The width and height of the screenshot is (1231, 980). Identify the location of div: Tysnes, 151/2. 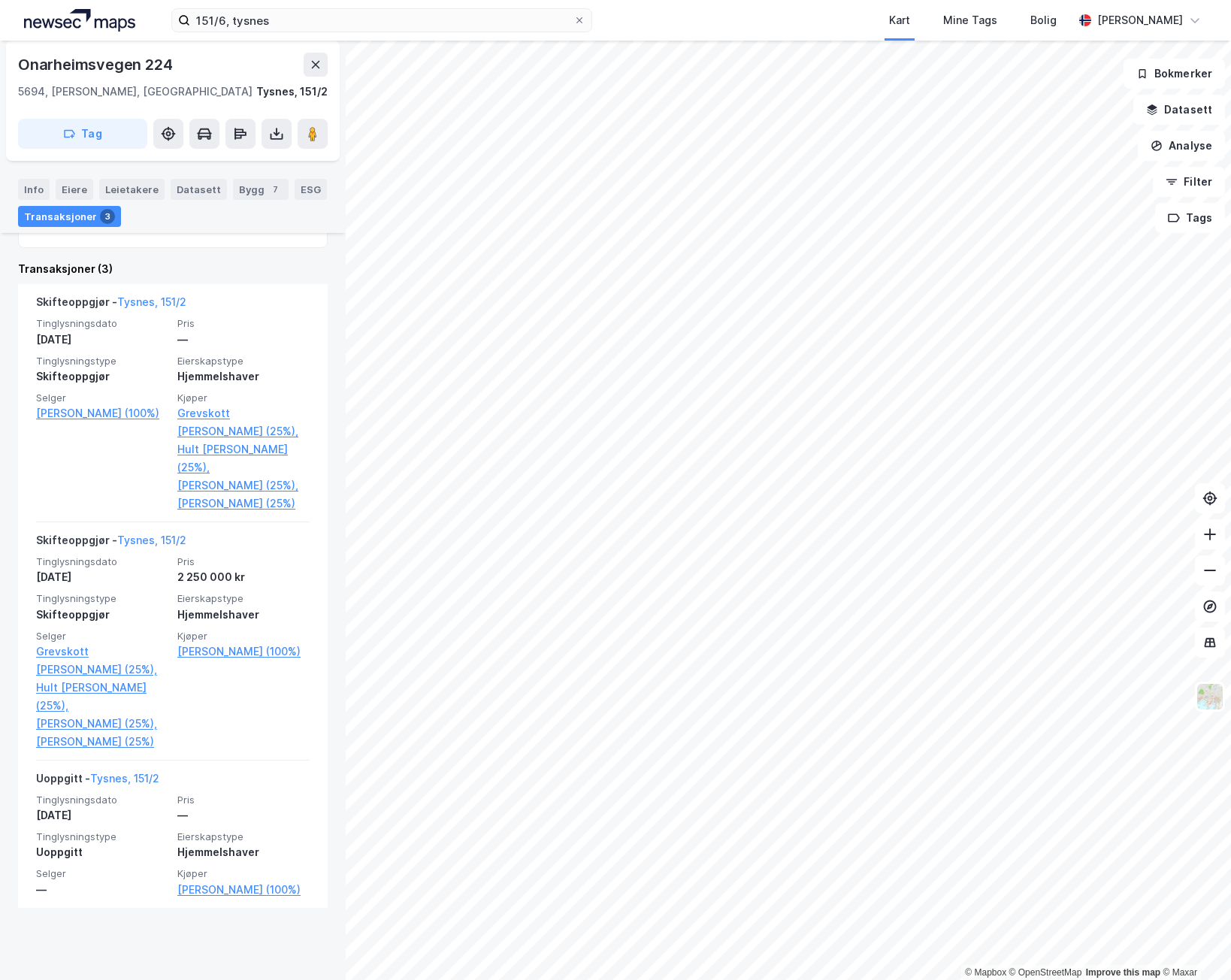
(291, 92).